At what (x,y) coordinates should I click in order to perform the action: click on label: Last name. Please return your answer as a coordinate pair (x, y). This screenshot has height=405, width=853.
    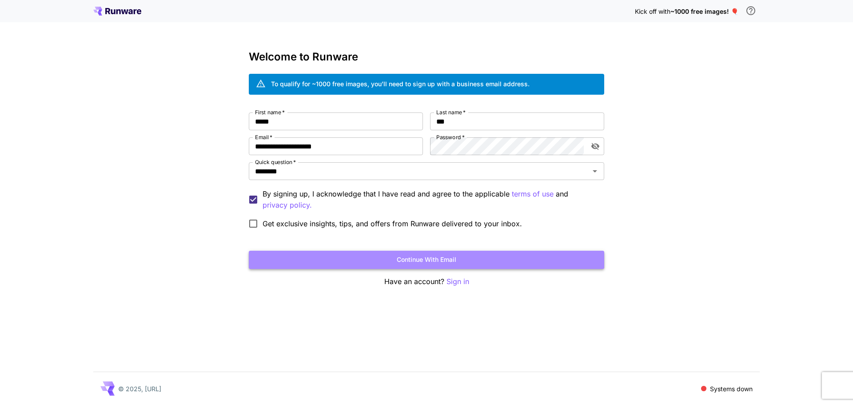
    Looking at the image, I should click on (451, 112).